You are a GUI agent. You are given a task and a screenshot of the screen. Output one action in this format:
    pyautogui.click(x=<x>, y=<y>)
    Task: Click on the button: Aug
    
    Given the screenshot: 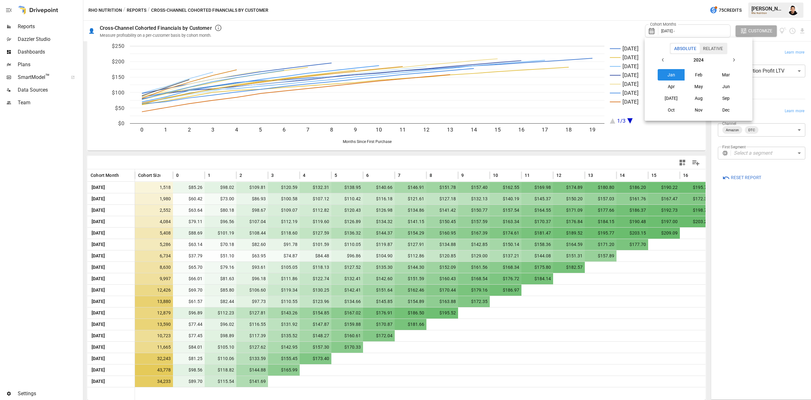 What is the action you would take?
    pyautogui.click(x=699, y=98)
    